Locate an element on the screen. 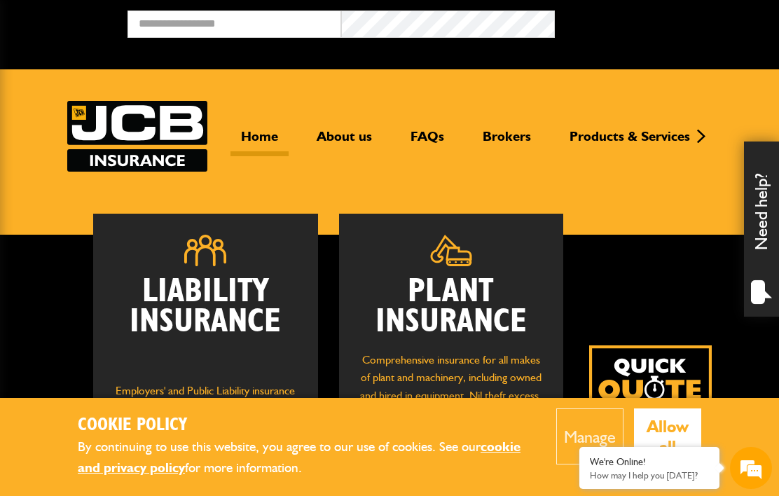 The image size is (779, 496). a: Get your insurance quote isn just 2-minutes is located at coordinates (650, 406).